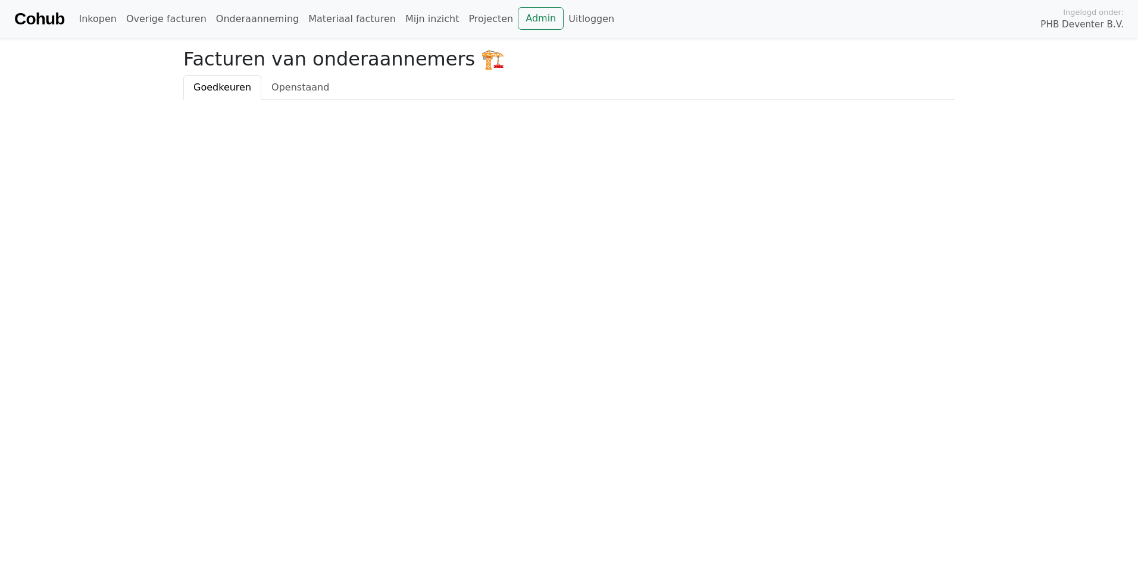 This screenshot has height=568, width=1138. I want to click on span: Openstaand, so click(300, 87).